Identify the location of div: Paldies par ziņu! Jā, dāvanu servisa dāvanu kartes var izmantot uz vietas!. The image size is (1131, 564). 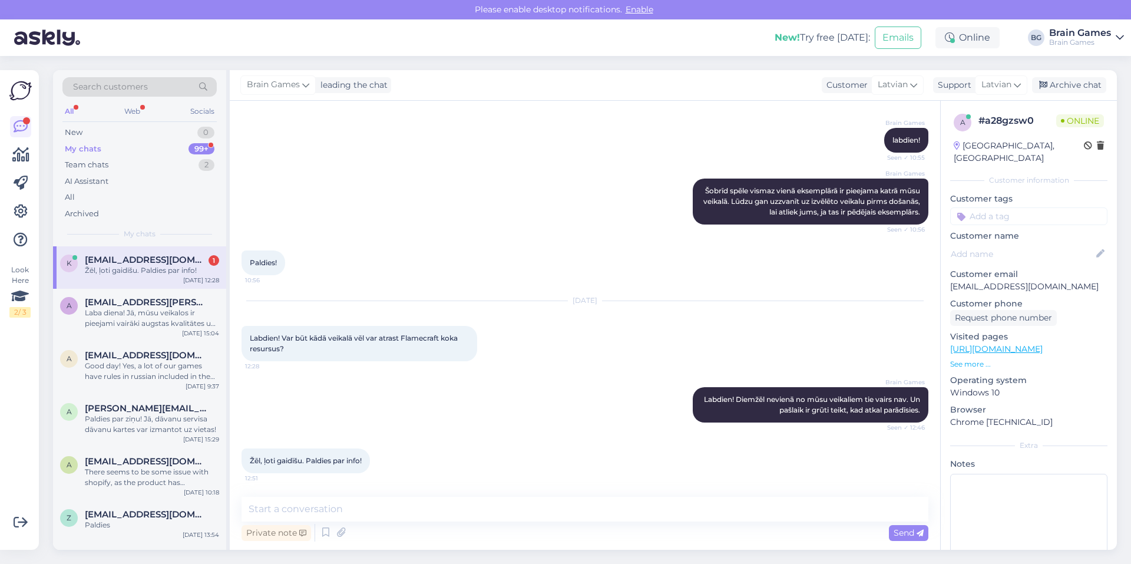
(152, 424).